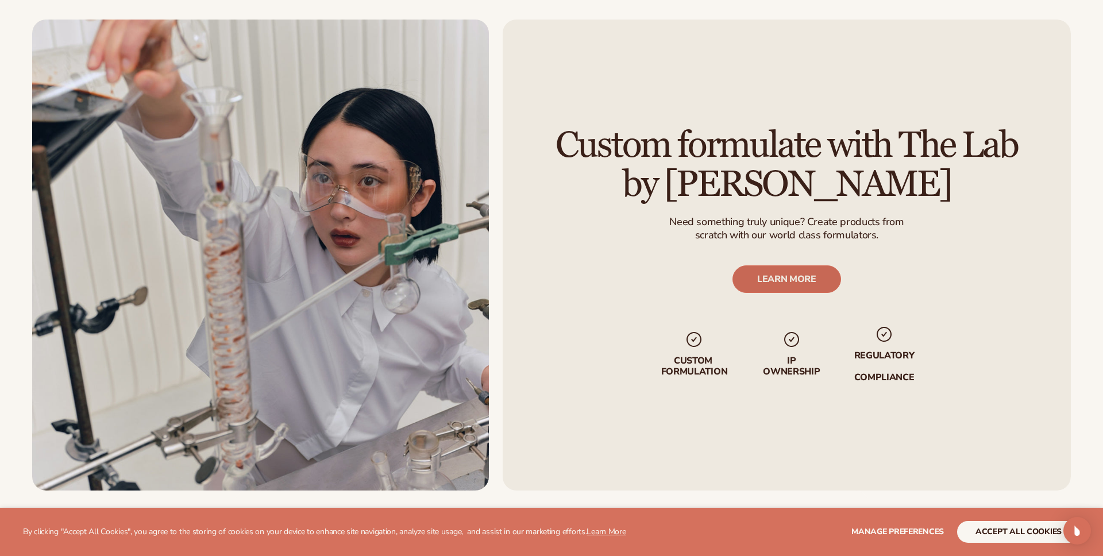 This screenshot has width=1103, height=556. What do you see at coordinates (260, 255) in the screenshot?
I see `img: Female scientist in chemistry lab.` at bounding box center [260, 255].